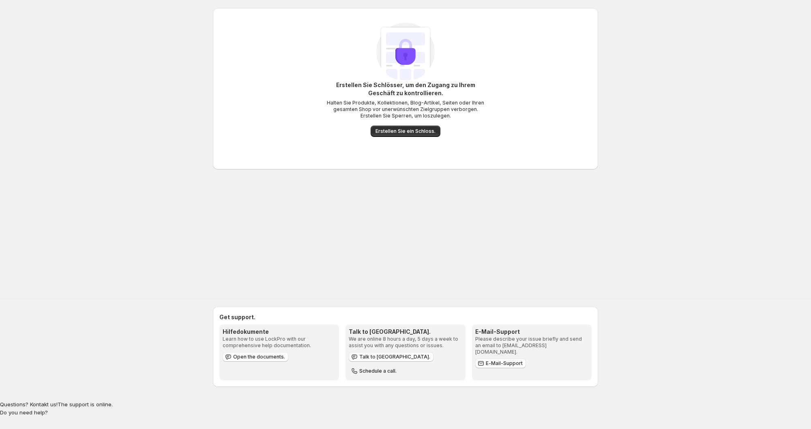 Image resolution: width=811 pixels, height=429 pixels. What do you see at coordinates (85, 405) in the screenshot?
I see `span: The support is online.` at bounding box center [85, 405].